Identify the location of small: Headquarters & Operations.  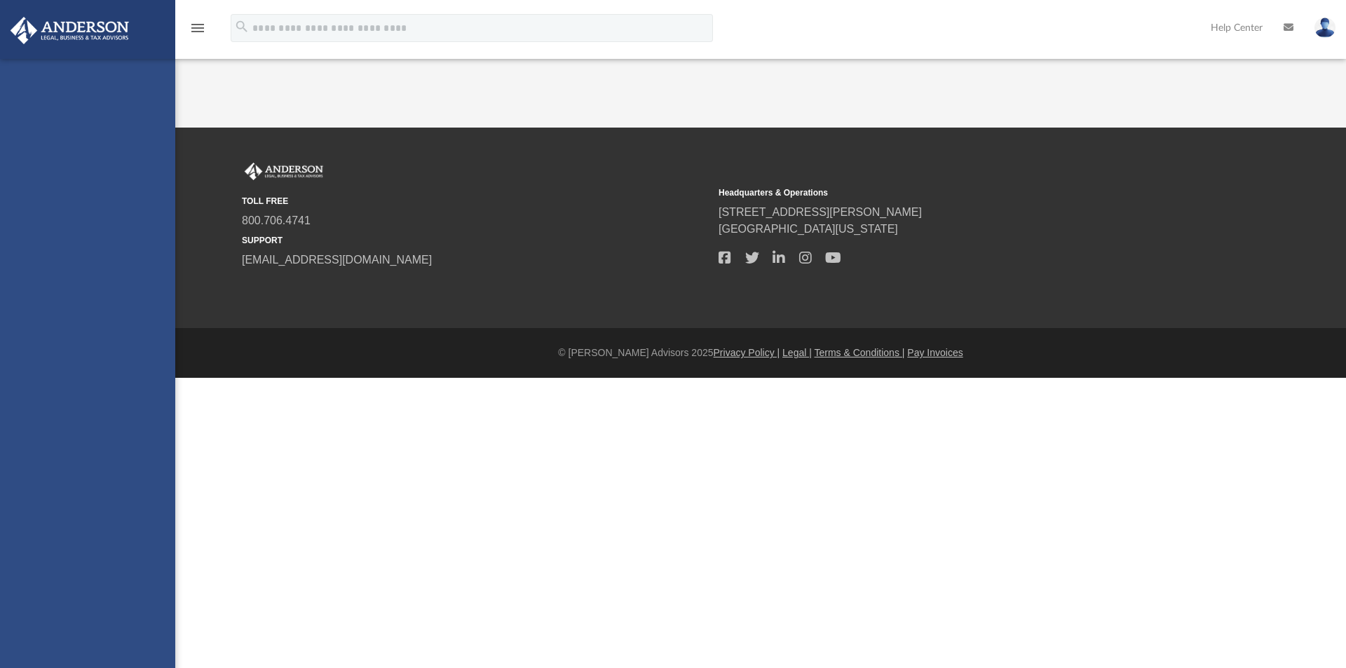
(952, 193).